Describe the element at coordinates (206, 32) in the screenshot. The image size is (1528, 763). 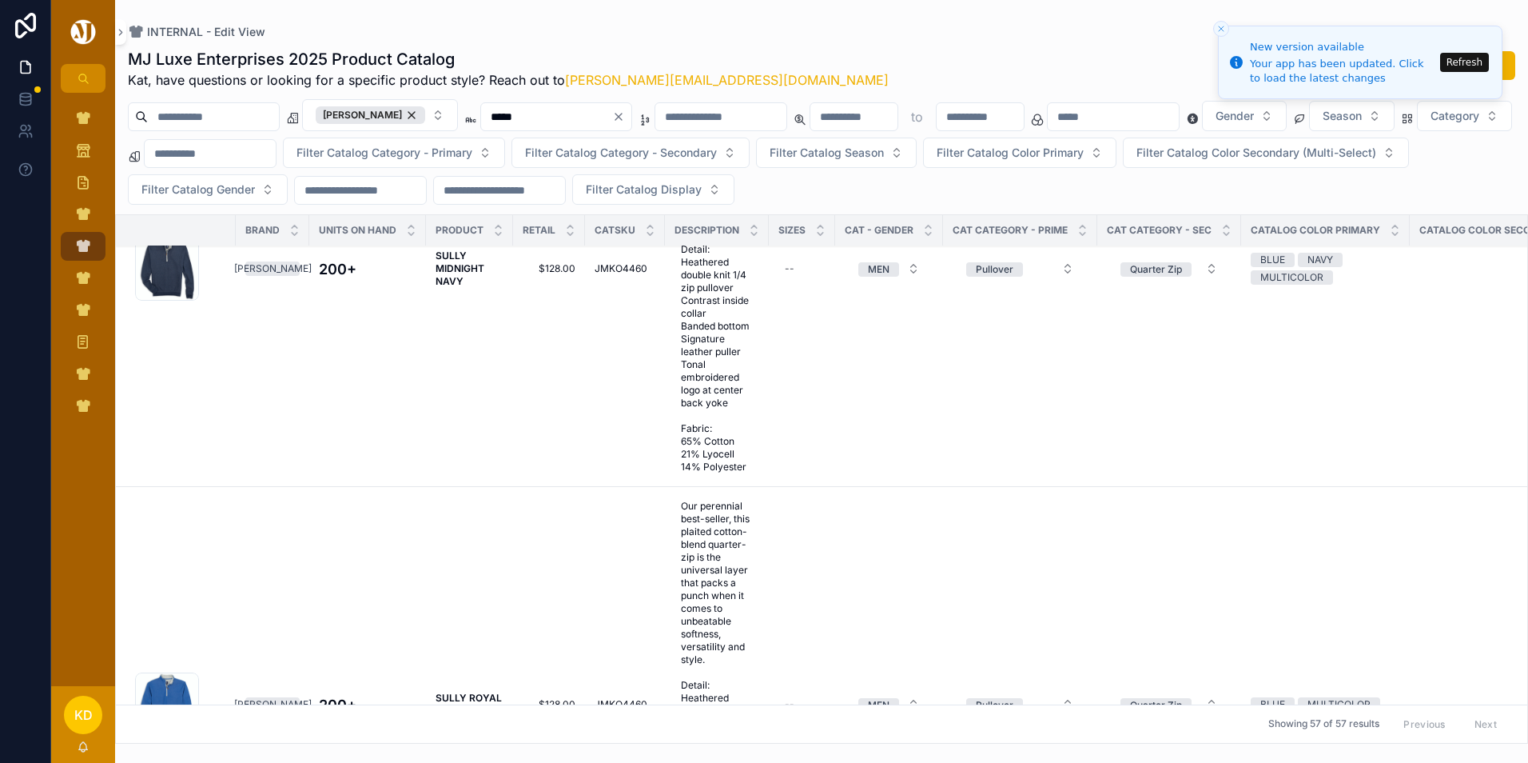
I see `span: INTERNAL - Edit View` at that location.